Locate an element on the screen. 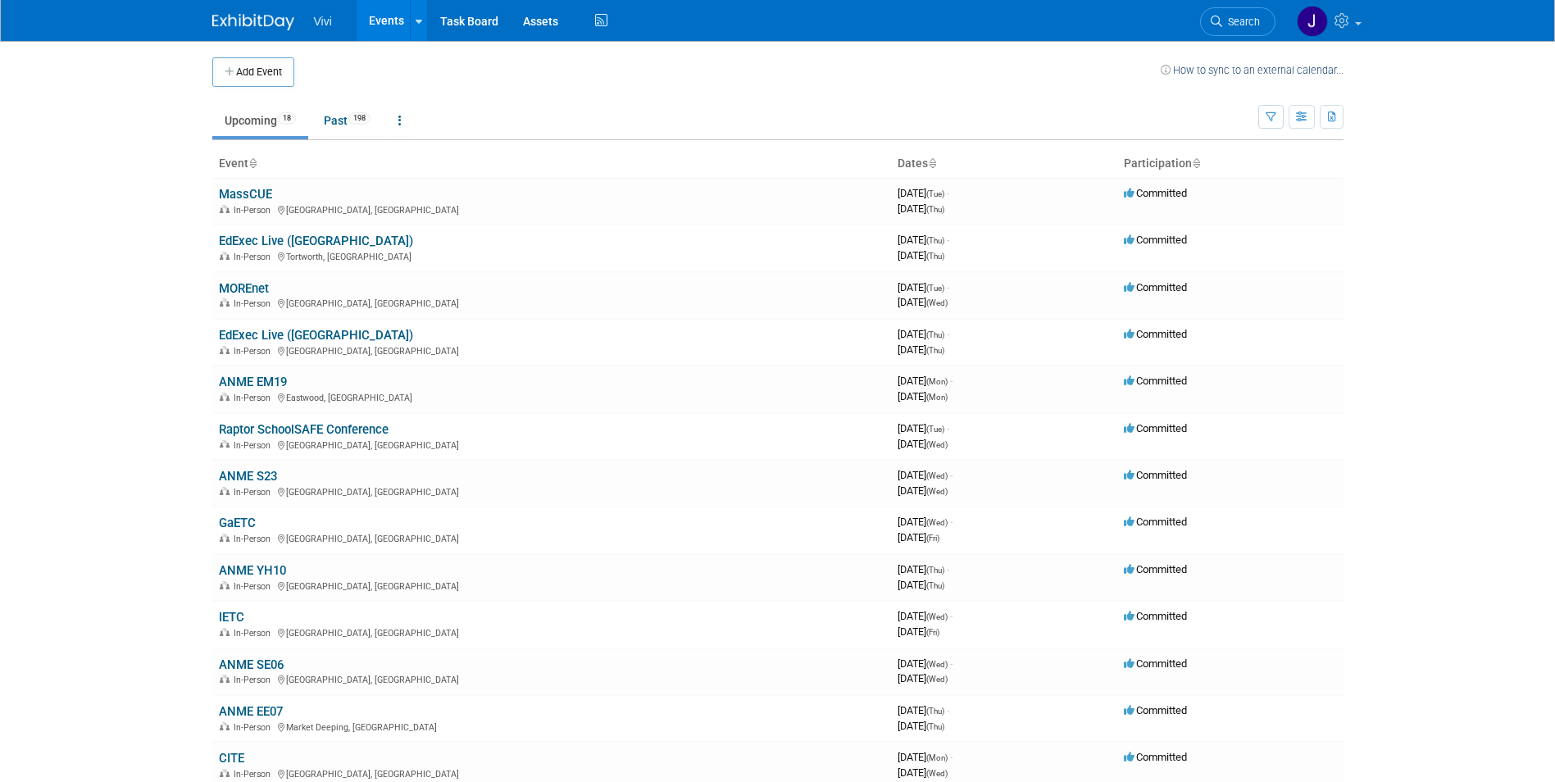  img: ExhibitDay is located at coordinates (253, 22).